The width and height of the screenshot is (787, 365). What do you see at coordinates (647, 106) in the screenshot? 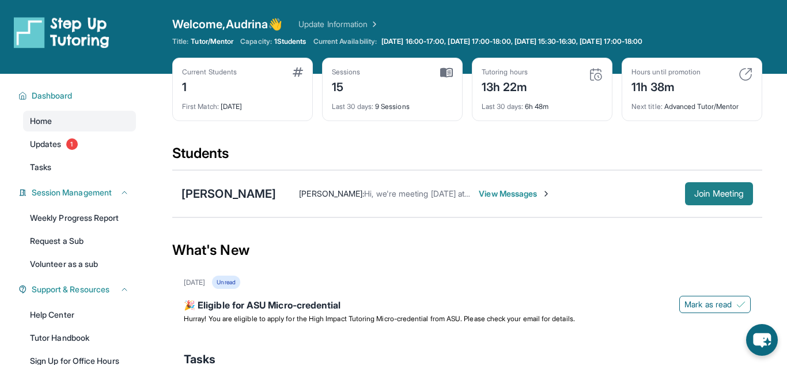
I see `span: Next title :` at bounding box center [647, 106].